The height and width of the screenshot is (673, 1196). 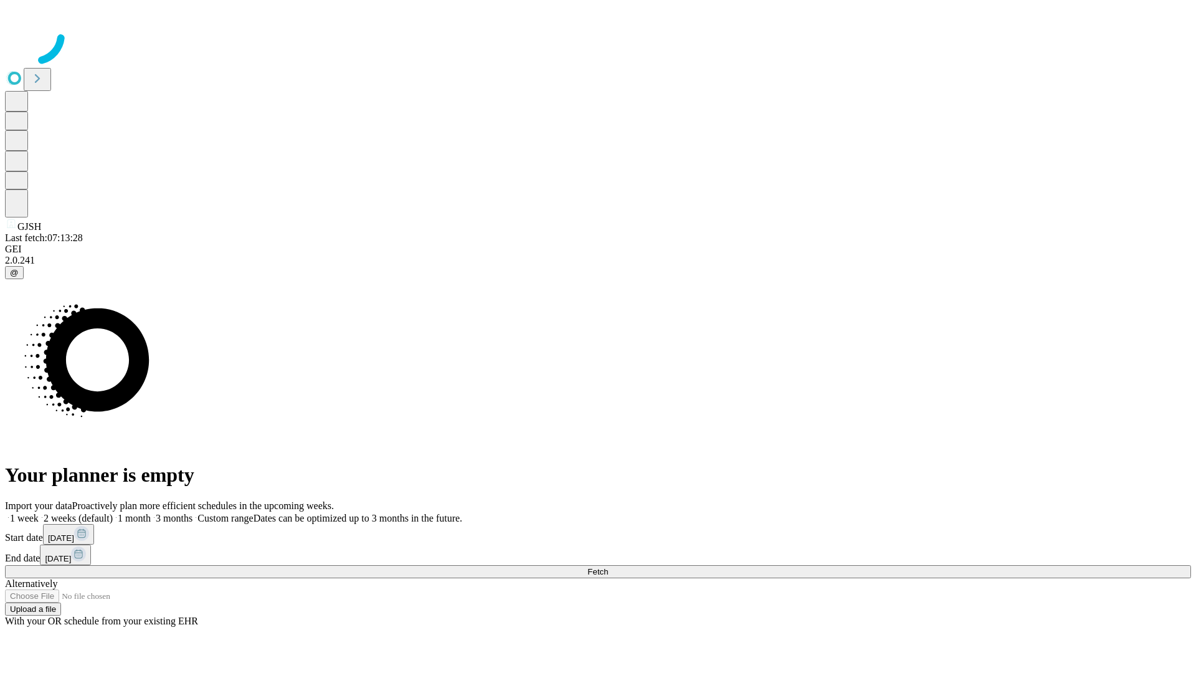 What do you see at coordinates (597, 571) in the screenshot?
I see `span: Fetch` at bounding box center [597, 571].